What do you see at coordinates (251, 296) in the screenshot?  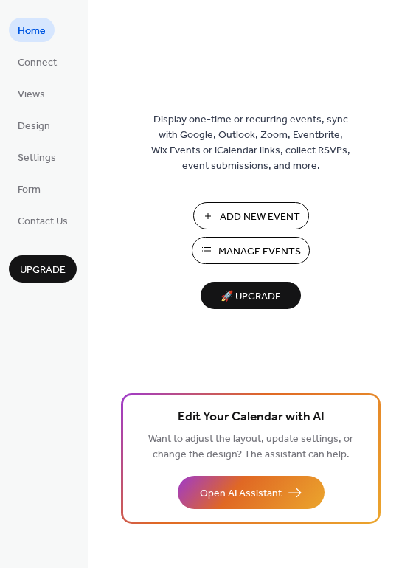 I see `span: 🚀 Upgrade` at bounding box center [251, 296].